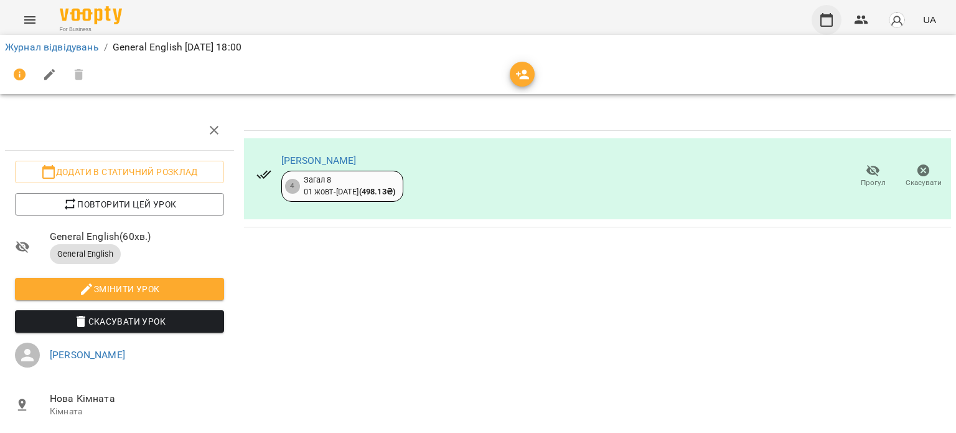 The height and width of the screenshot is (433, 956). I want to click on div: 4, so click(293, 186).